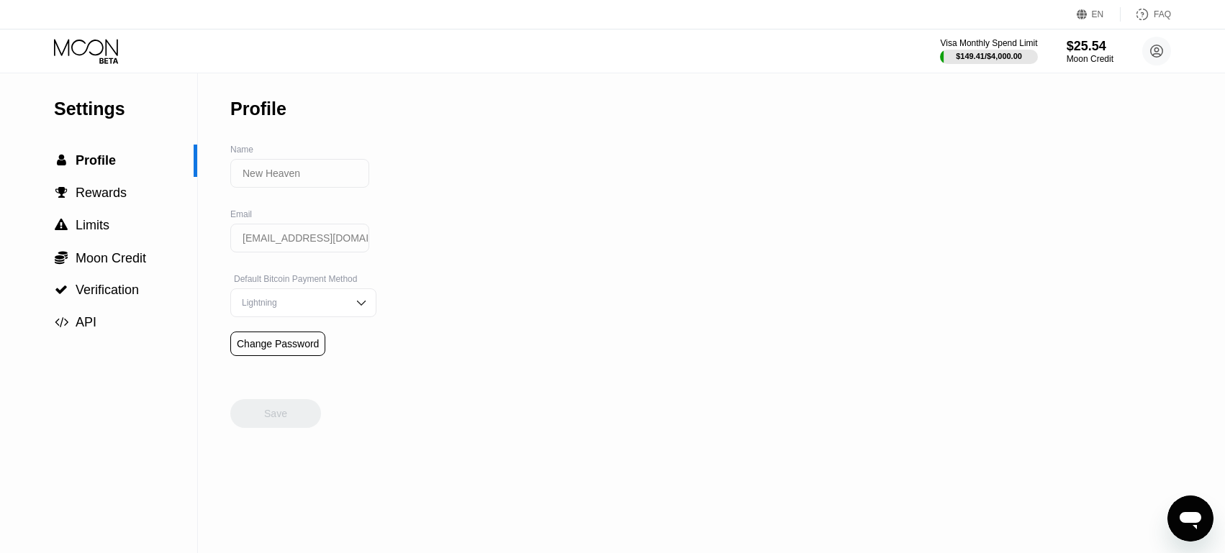 This screenshot has height=553, width=1225. Describe the element at coordinates (988, 51) in the screenshot. I see `div: Visa Monthly Spend Limit$149.41/$4,000.00` at that location.